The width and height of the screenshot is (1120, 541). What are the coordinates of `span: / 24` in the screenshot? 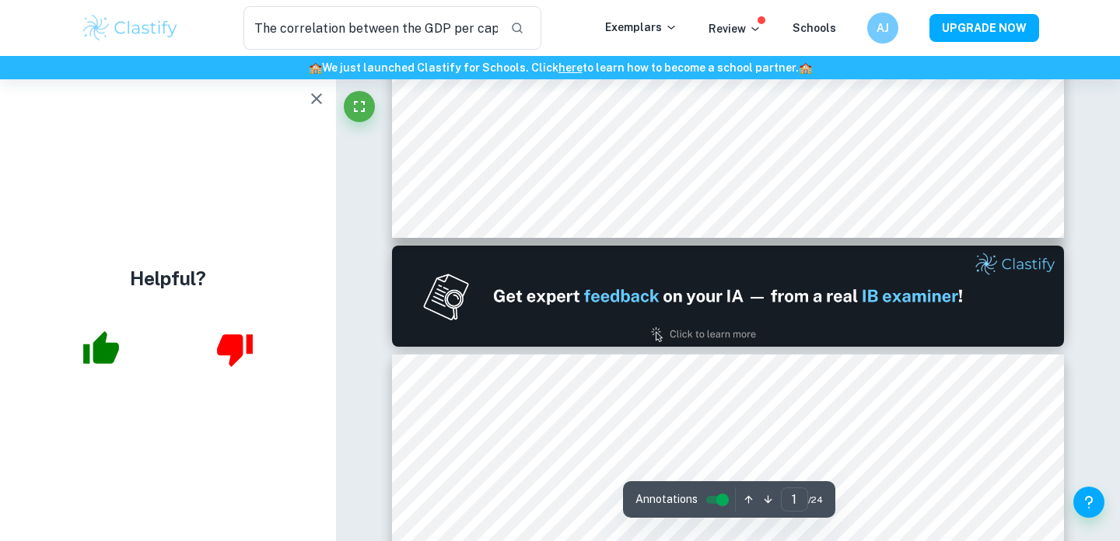 It's located at (815, 500).